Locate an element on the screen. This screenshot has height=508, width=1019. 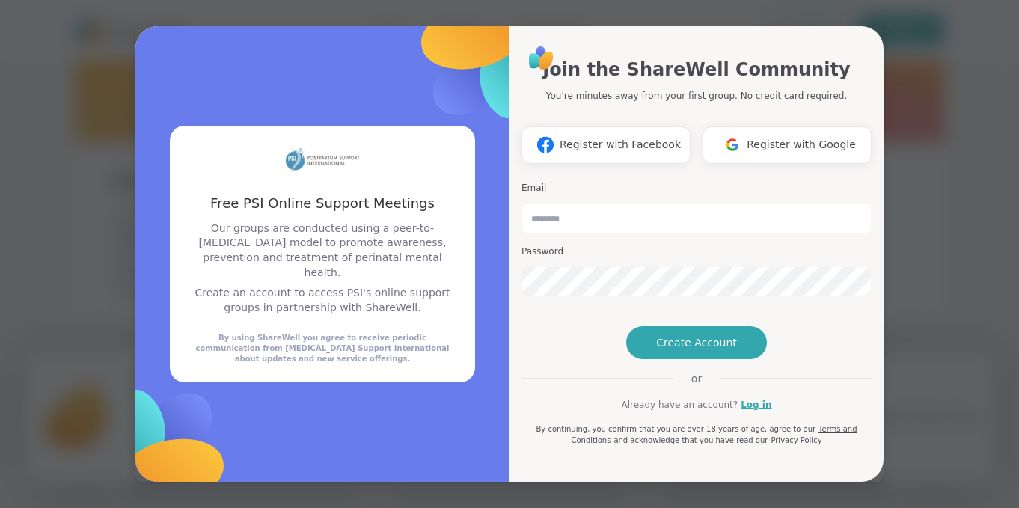
button: Register with Google is located at coordinates (787, 145).